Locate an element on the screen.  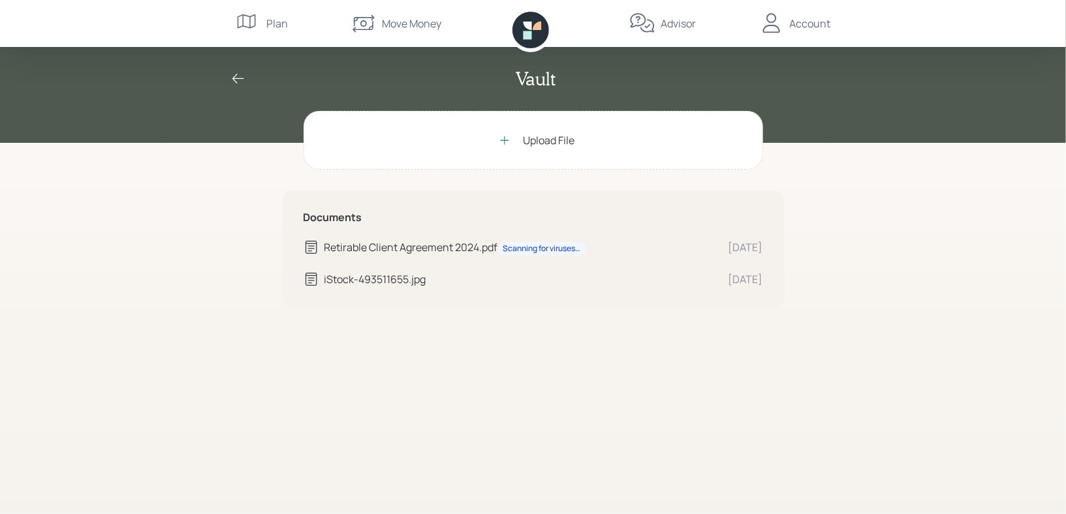
div: Advisor is located at coordinates (678, 23).